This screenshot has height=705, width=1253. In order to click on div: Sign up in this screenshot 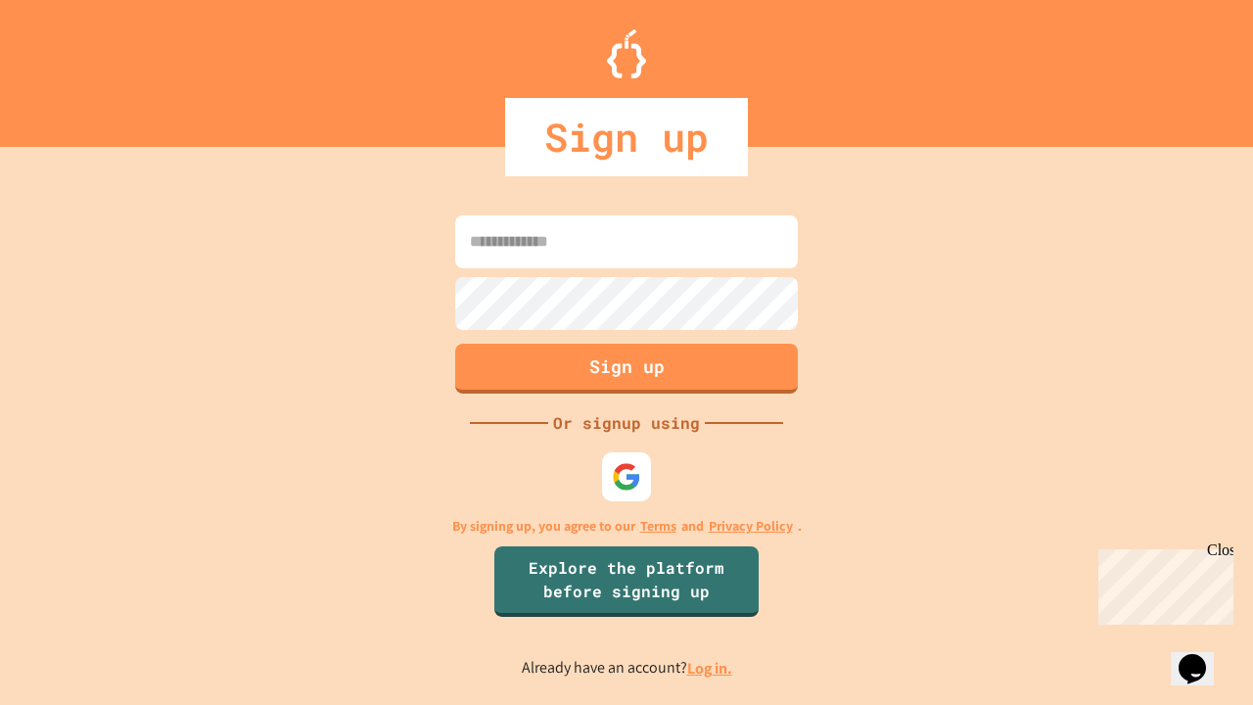, I will do `click(626, 137)`.